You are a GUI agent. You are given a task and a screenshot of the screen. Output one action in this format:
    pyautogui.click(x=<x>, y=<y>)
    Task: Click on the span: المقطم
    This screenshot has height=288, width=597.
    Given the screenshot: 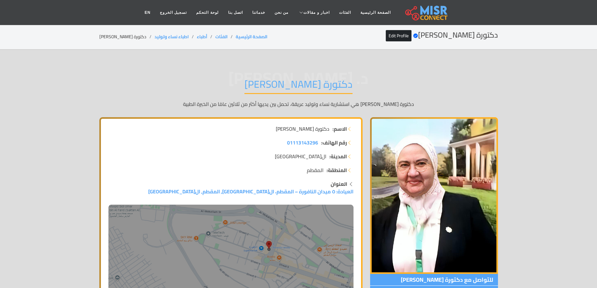 What is the action you would take?
    pyautogui.click(x=315, y=170)
    